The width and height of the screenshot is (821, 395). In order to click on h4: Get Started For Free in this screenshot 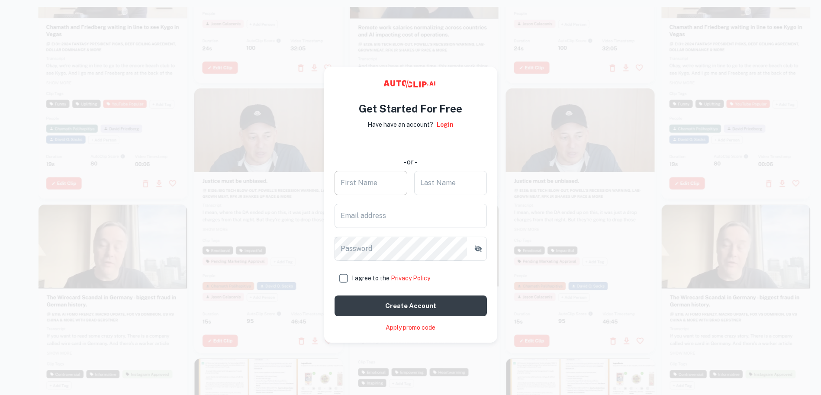, I will do `click(410, 109)`.